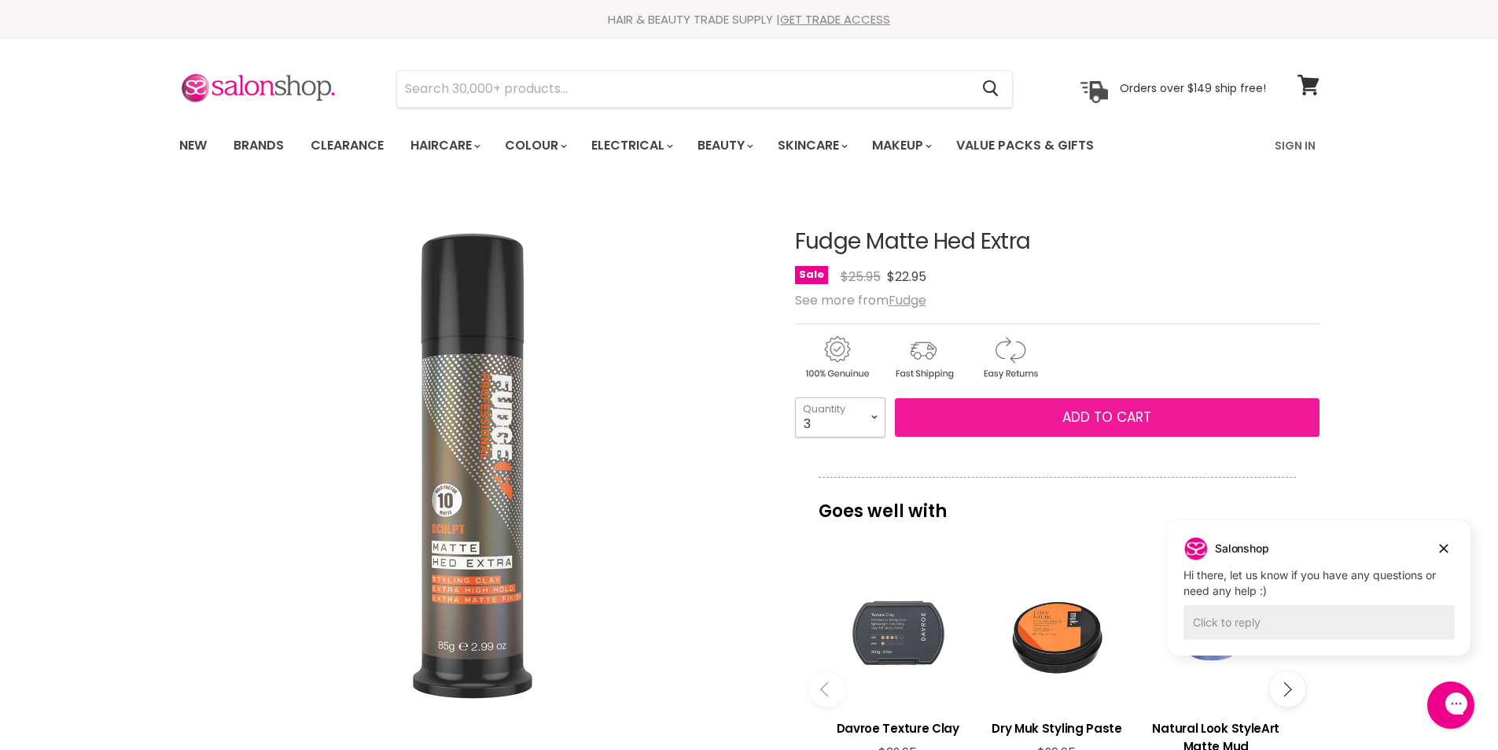  What do you see at coordinates (40, 31) in the screenshot?
I see `img: Salonshop logo` at bounding box center [40, 31].